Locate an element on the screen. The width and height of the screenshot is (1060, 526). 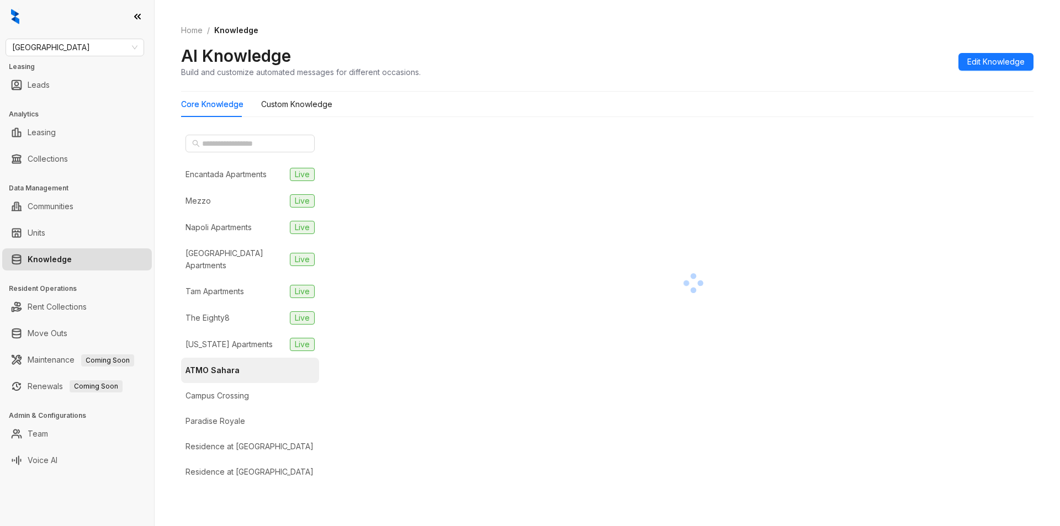
li: Collections is located at coordinates (77, 159).